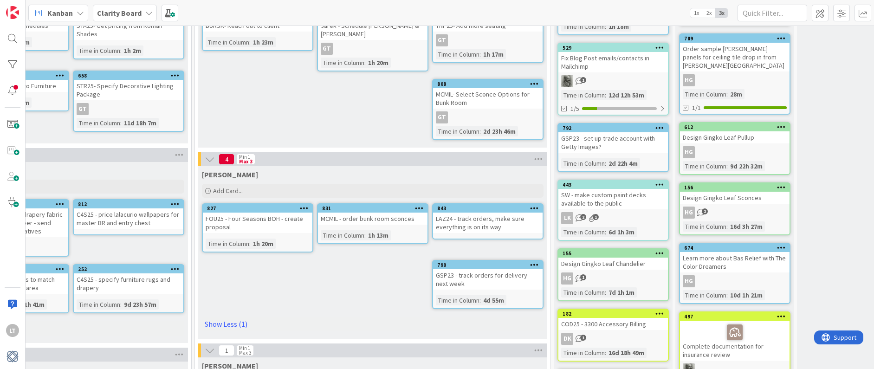  Describe the element at coordinates (737, 39) in the screenshot. I see `div: 789` at that location.